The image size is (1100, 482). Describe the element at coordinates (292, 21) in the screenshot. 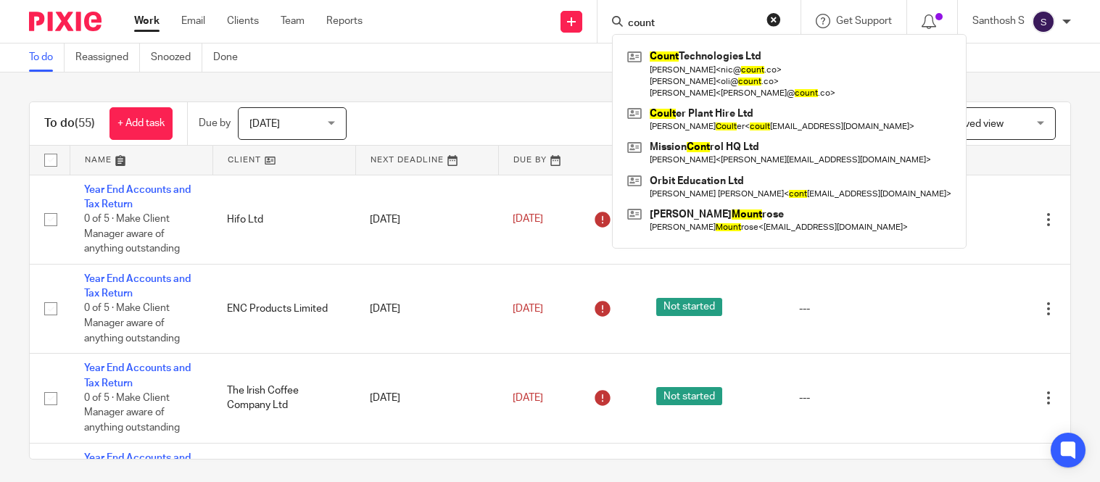

I see `a: Team` at that location.